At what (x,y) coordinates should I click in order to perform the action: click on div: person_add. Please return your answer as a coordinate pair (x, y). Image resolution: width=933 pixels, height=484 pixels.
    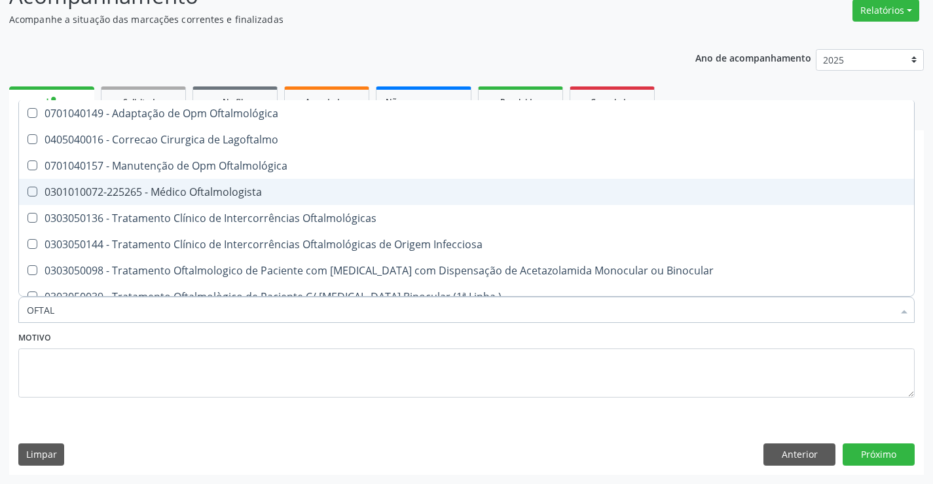
    Looking at the image, I should click on (52, 102).